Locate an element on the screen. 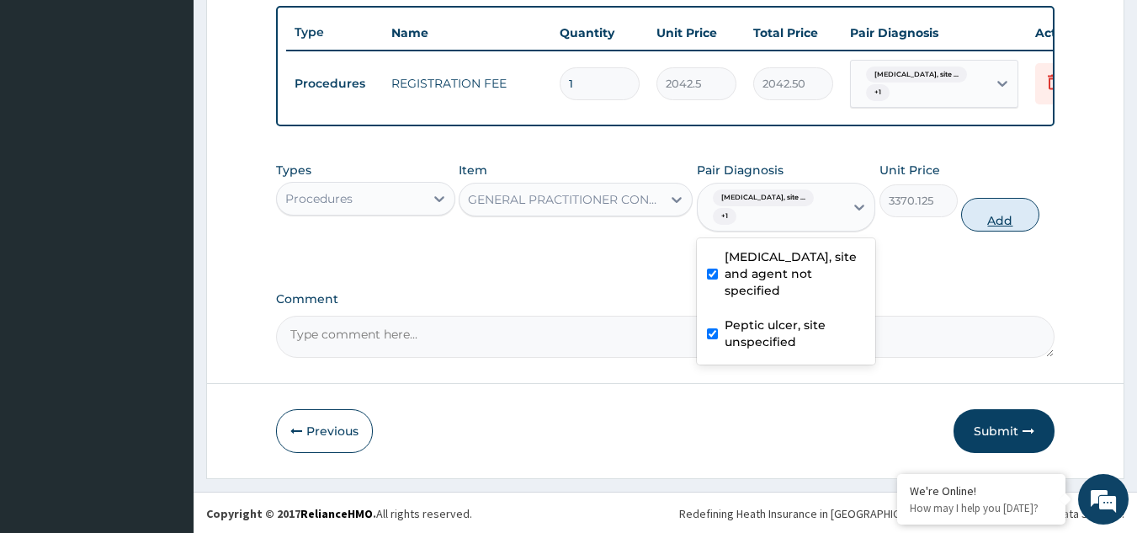  button: Add is located at coordinates (1000, 215).